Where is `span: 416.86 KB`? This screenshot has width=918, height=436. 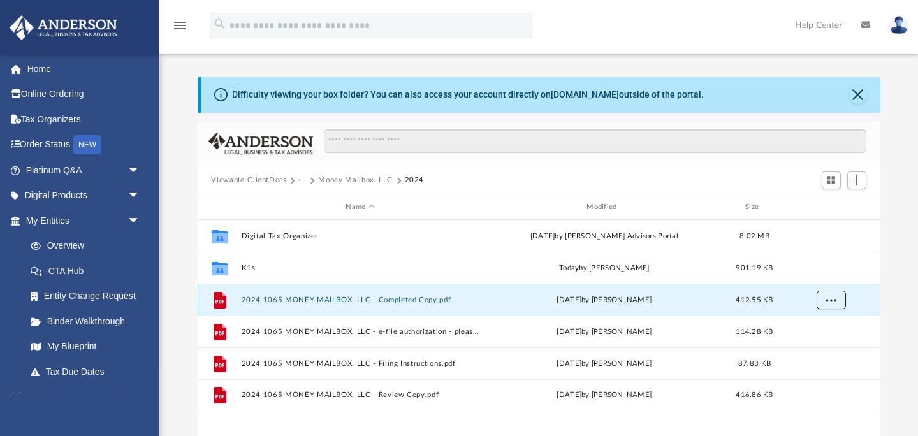 span: 416.86 KB is located at coordinates (754, 395).